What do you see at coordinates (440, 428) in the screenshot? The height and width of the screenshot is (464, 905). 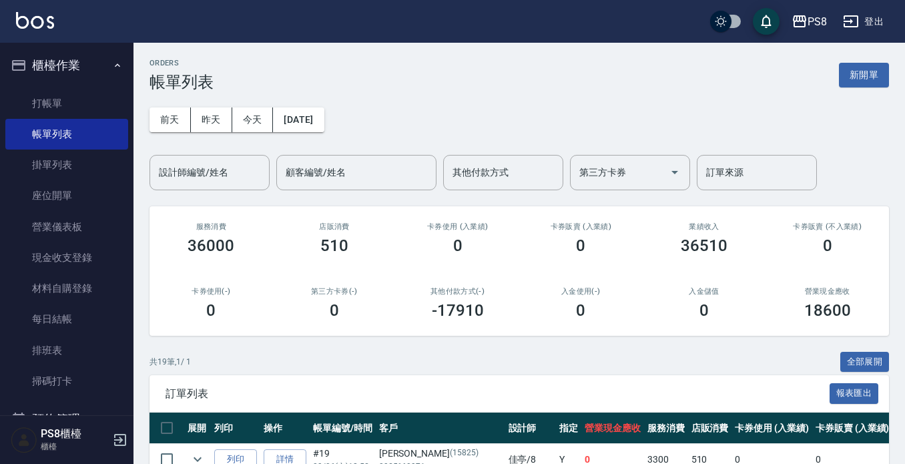 I see `th: 客戶` at bounding box center [440, 428].